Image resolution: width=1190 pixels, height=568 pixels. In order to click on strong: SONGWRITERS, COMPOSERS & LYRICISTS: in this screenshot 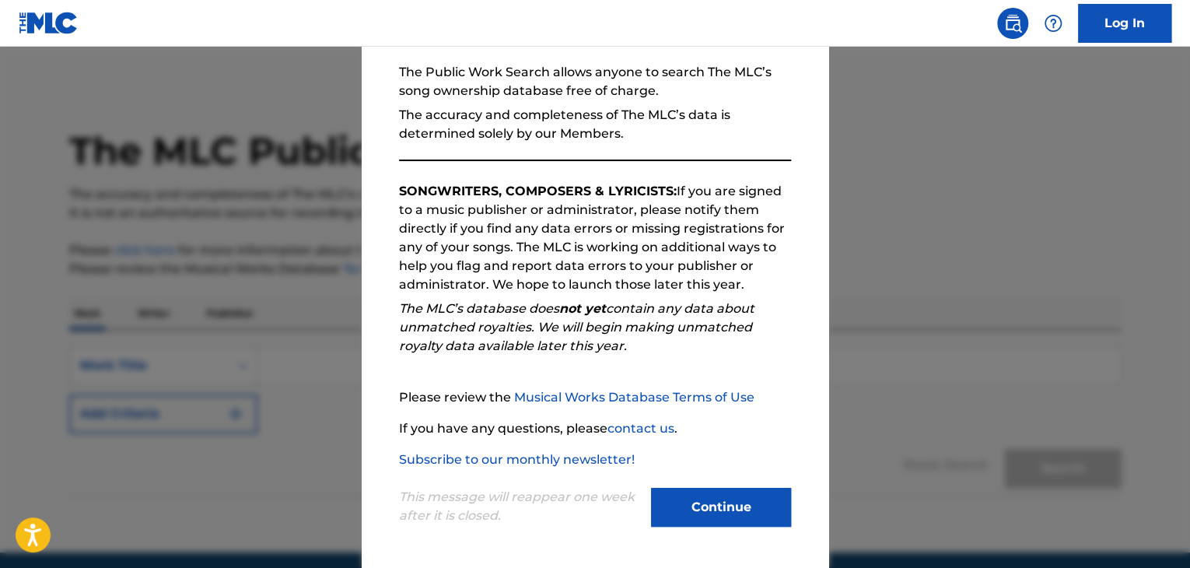, I will do `click(537, 191)`.